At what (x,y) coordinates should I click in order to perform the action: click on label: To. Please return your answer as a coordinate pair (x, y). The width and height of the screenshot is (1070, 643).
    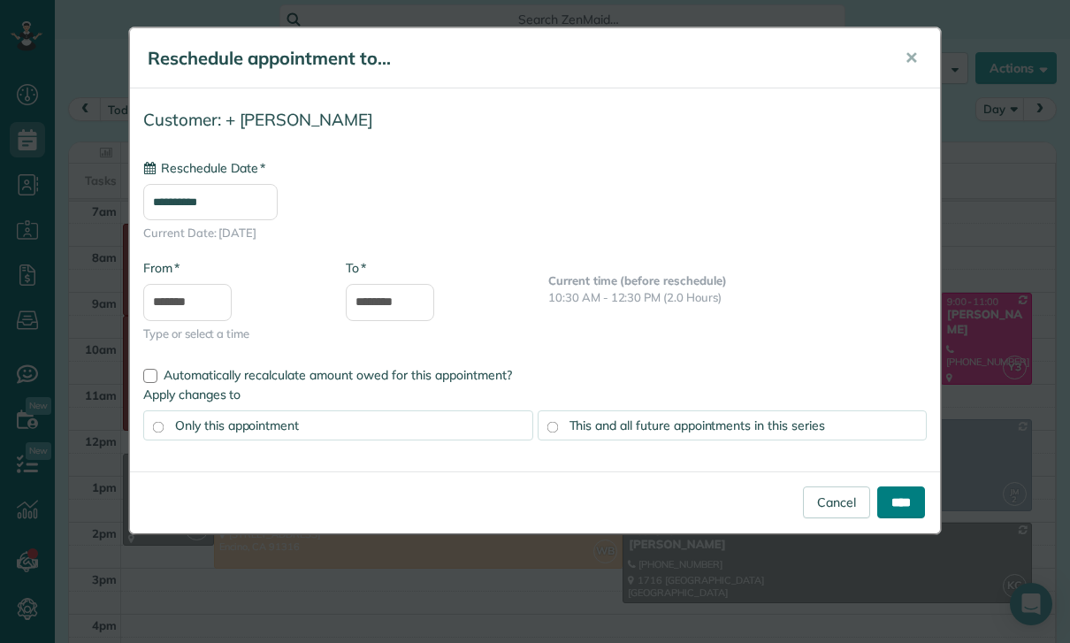
    Looking at the image, I should click on (356, 268).